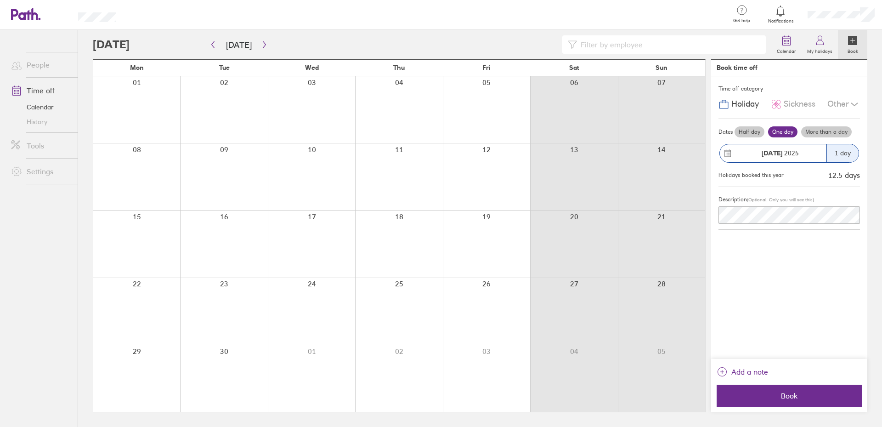  I want to click on span: Holiday, so click(745, 104).